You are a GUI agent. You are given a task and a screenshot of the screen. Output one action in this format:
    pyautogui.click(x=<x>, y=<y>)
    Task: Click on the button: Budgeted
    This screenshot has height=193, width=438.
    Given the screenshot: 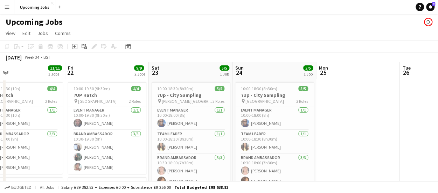 What is the action you would take?
    pyautogui.click(x=18, y=188)
    